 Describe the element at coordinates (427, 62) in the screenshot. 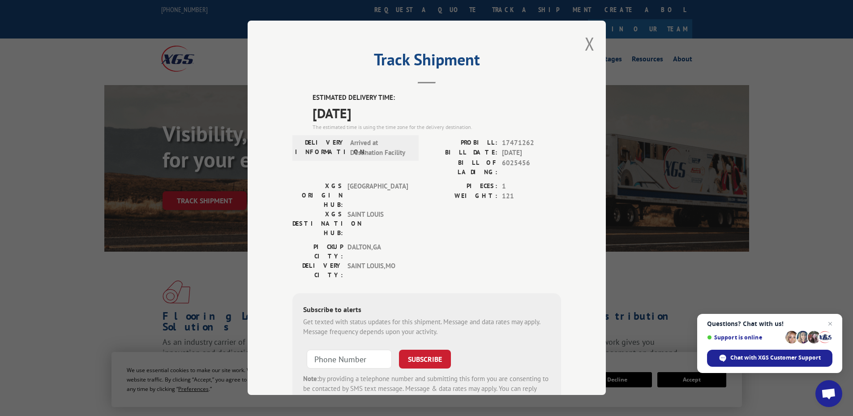

I see `h2: Track Shipment` at that location.